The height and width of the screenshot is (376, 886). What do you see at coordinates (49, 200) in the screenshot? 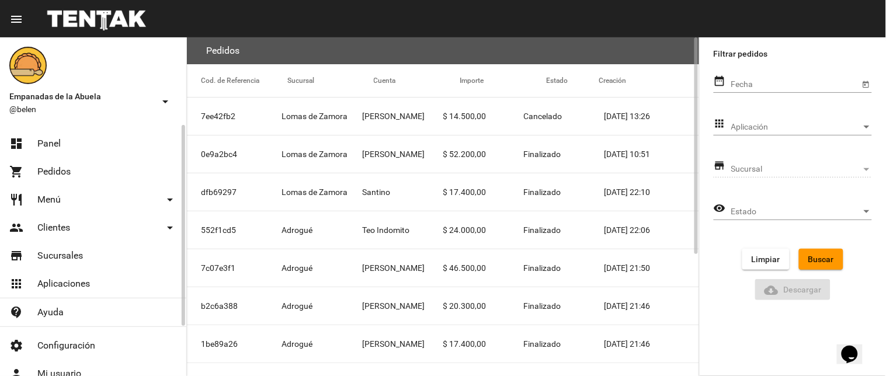
I see `span: Menú` at bounding box center [49, 200].